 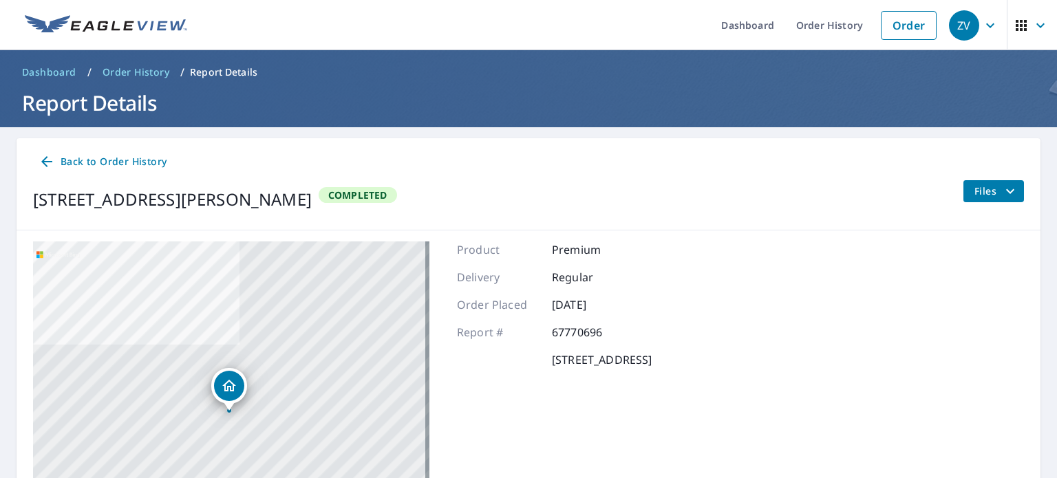 What do you see at coordinates (529, 72) in the screenshot?
I see `nav: breadcrumb` at bounding box center [529, 72].